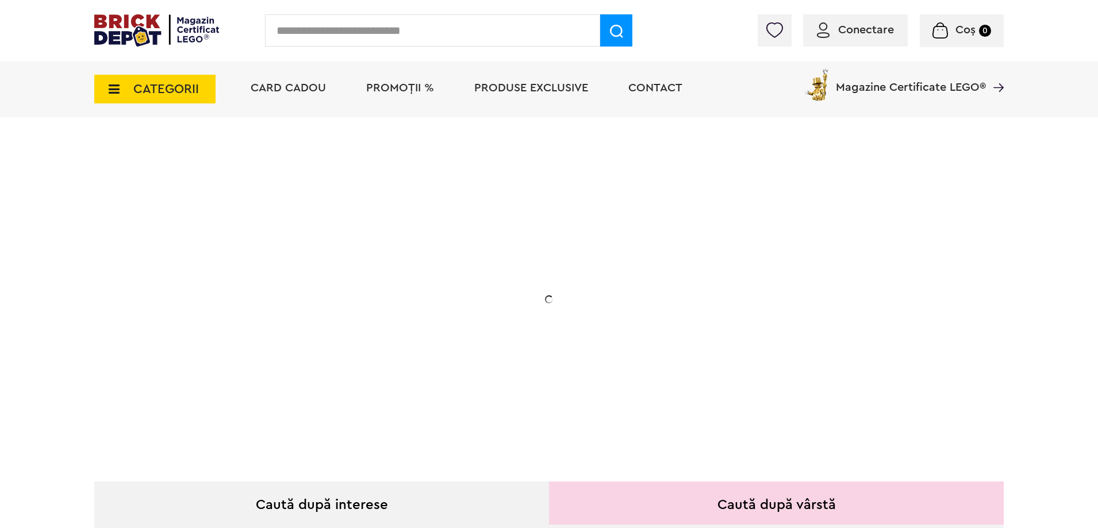 The height and width of the screenshot is (528, 1098). Describe the element at coordinates (655, 88) in the screenshot. I see `a: Contact` at that location.